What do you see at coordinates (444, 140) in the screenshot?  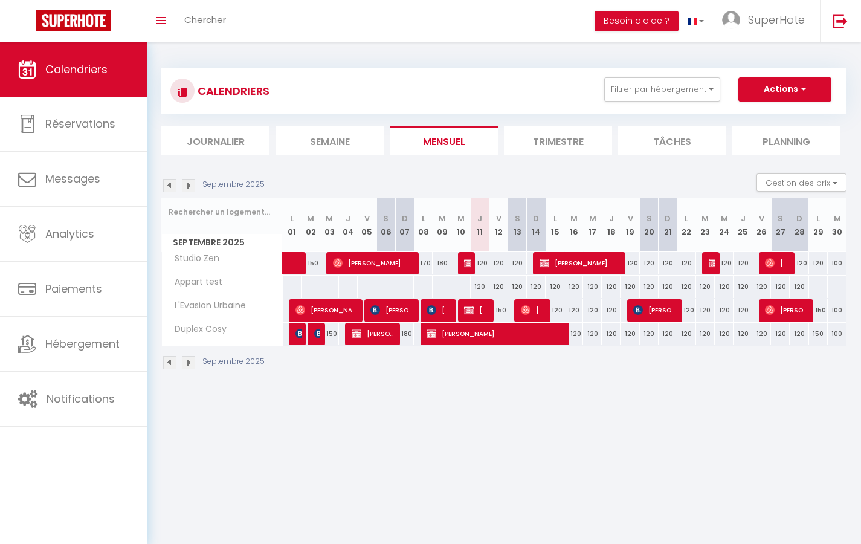 I see `li: Mensuel` at bounding box center [444, 140].